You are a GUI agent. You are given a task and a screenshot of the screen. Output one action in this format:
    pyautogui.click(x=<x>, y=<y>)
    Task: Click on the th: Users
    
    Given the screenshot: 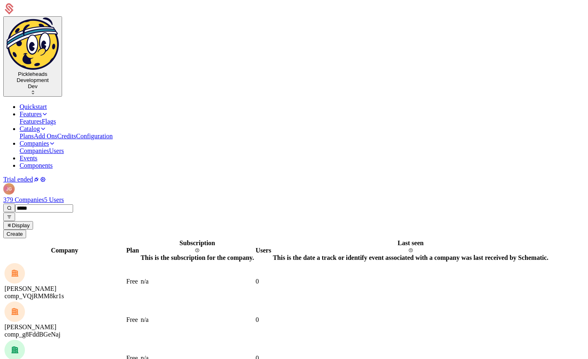 What is the action you would take?
    pyautogui.click(x=263, y=251)
    